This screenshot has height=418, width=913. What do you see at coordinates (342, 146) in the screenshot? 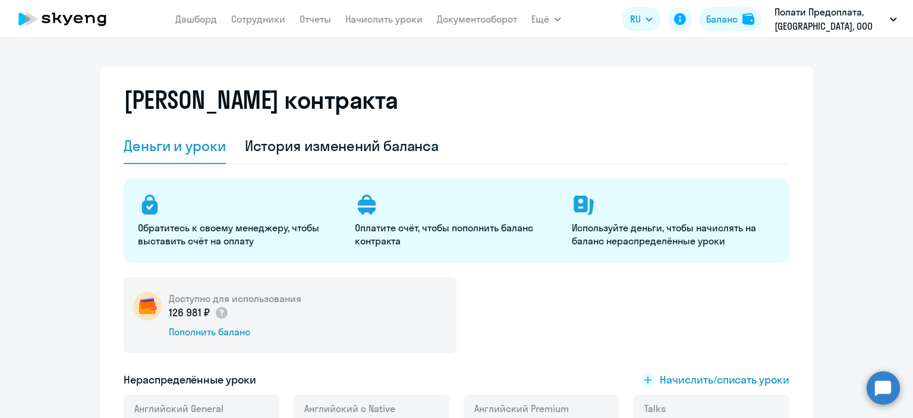
I see `div: История изменений баланса` at bounding box center [342, 146].